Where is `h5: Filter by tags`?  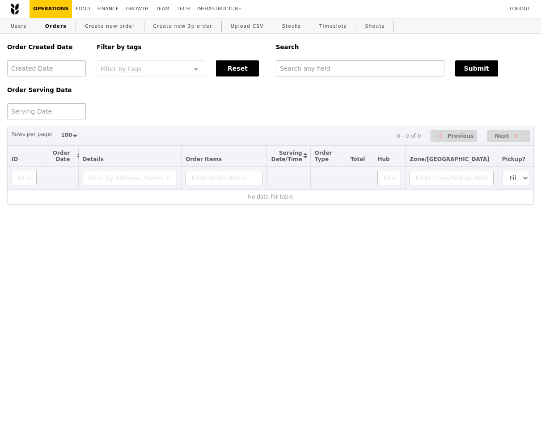
h5: Filter by tags is located at coordinates (181, 47).